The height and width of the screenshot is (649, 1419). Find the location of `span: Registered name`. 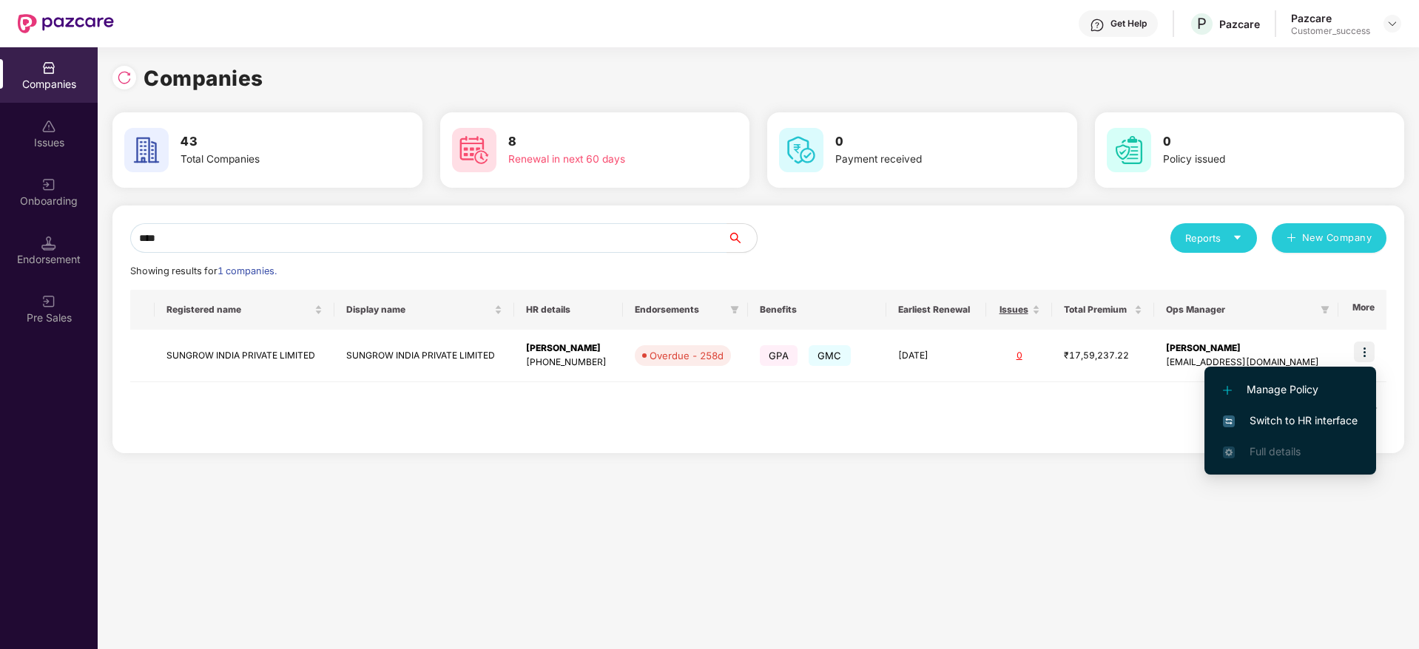

span: Registered name is located at coordinates (239, 310).